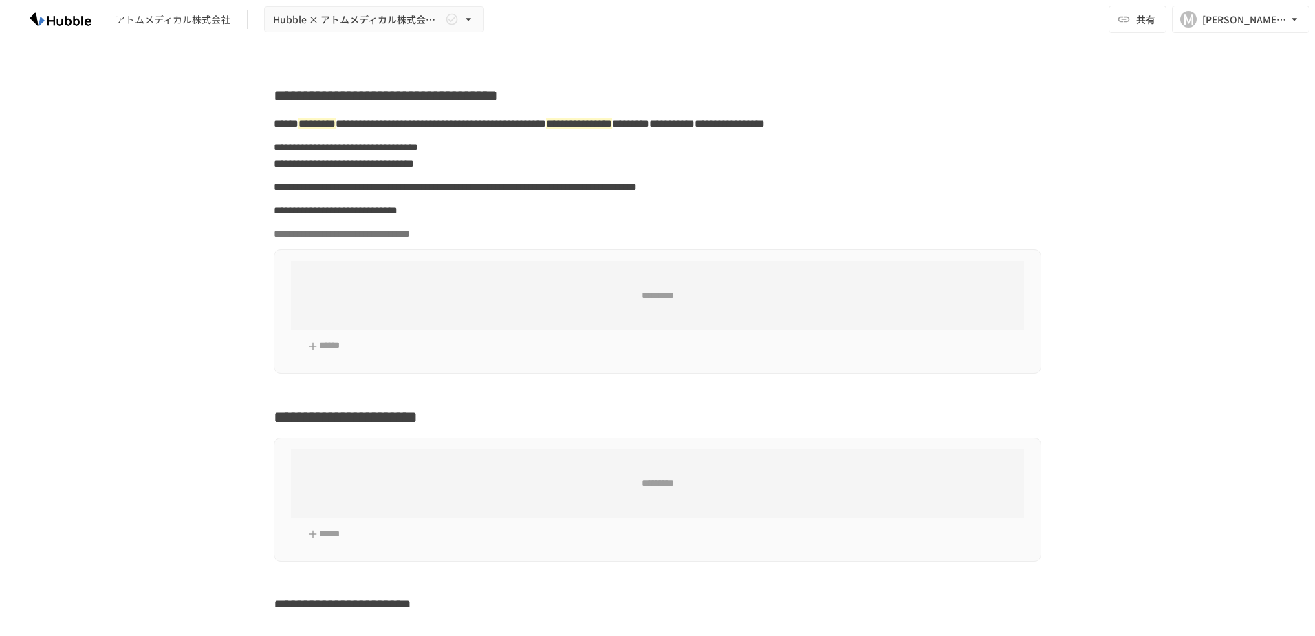 Image resolution: width=1315 pixels, height=636 pixels. Describe the element at coordinates (358, 19) in the screenshot. I see `span: Hubble × アトムメディカル株式会社オンボーディングプロジェクト` at that location.